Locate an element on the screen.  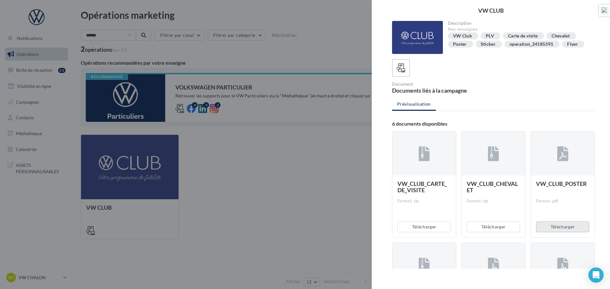
div: Sticker is located at coordinates (488, 44).